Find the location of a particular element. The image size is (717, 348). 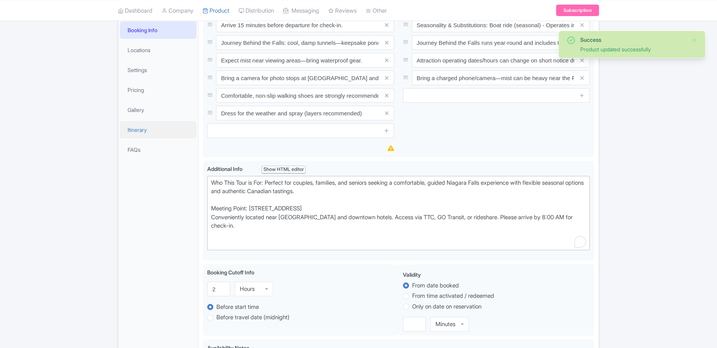

span: Additional Info is located at coordinates (225, 169).